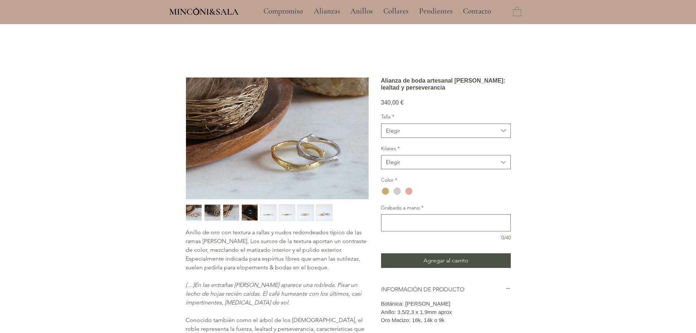  I want to click on img: Alianza de boda artesanal en oro, so click(277, 138).